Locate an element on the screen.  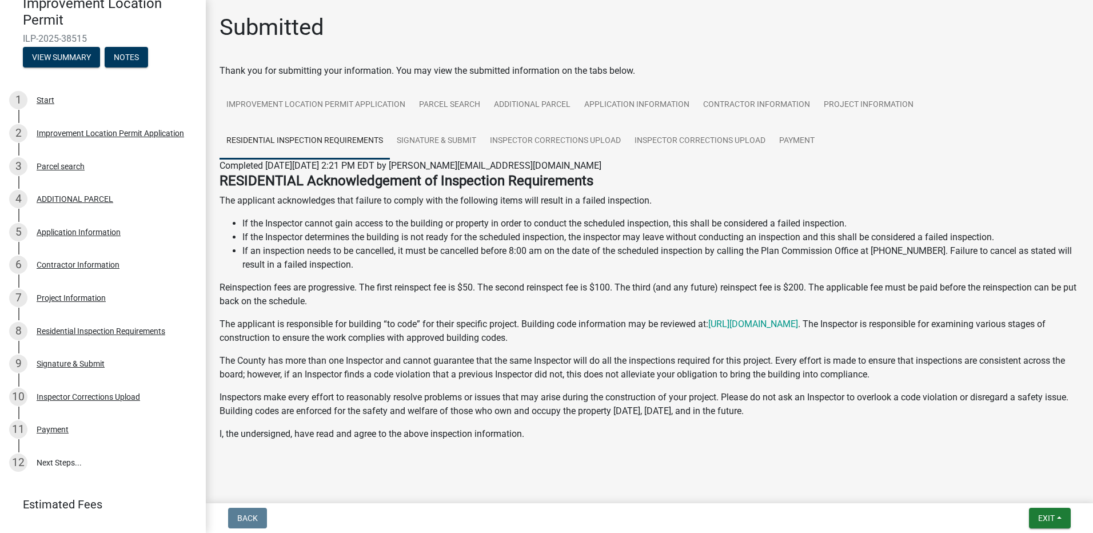
p: Inspectors make every effort to reasonably resolve problems or issues that may arise during the c... is located at coordinates (649, 404).